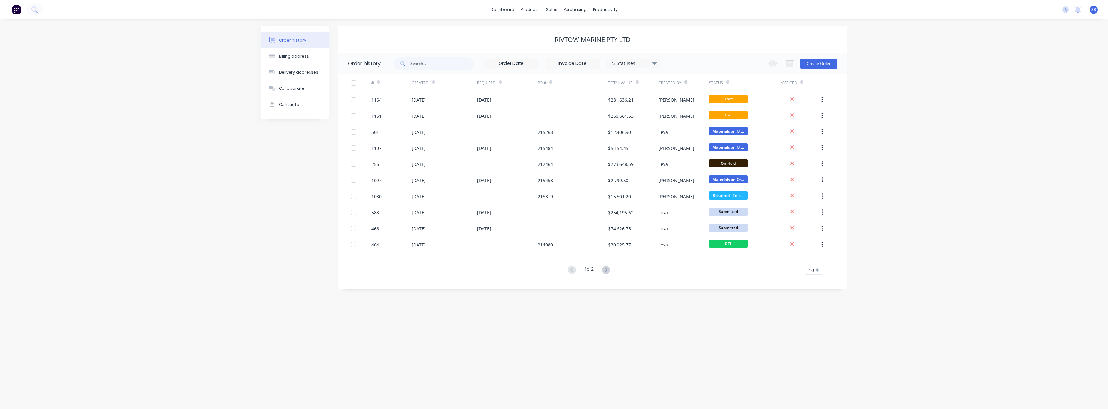 The image size is (1108, 409). Describe the element at coordinates (545, 148) in the screenshot. I see `div: 215484` at that location.